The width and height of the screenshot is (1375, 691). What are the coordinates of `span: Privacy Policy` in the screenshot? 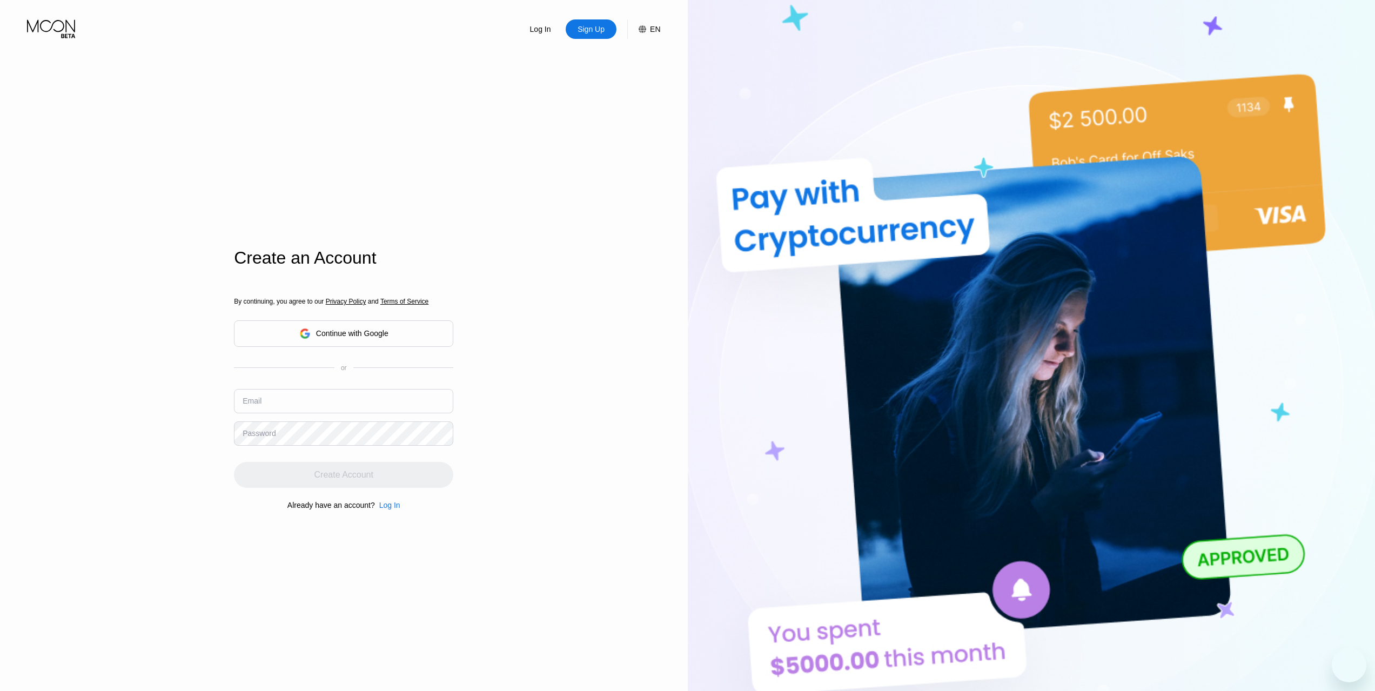 It's located at (346, 301).